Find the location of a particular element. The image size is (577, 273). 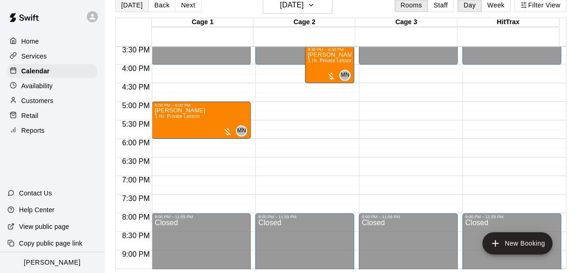

div: 5:00 PM – 6:00 PM is located at coordinates (201, 105).